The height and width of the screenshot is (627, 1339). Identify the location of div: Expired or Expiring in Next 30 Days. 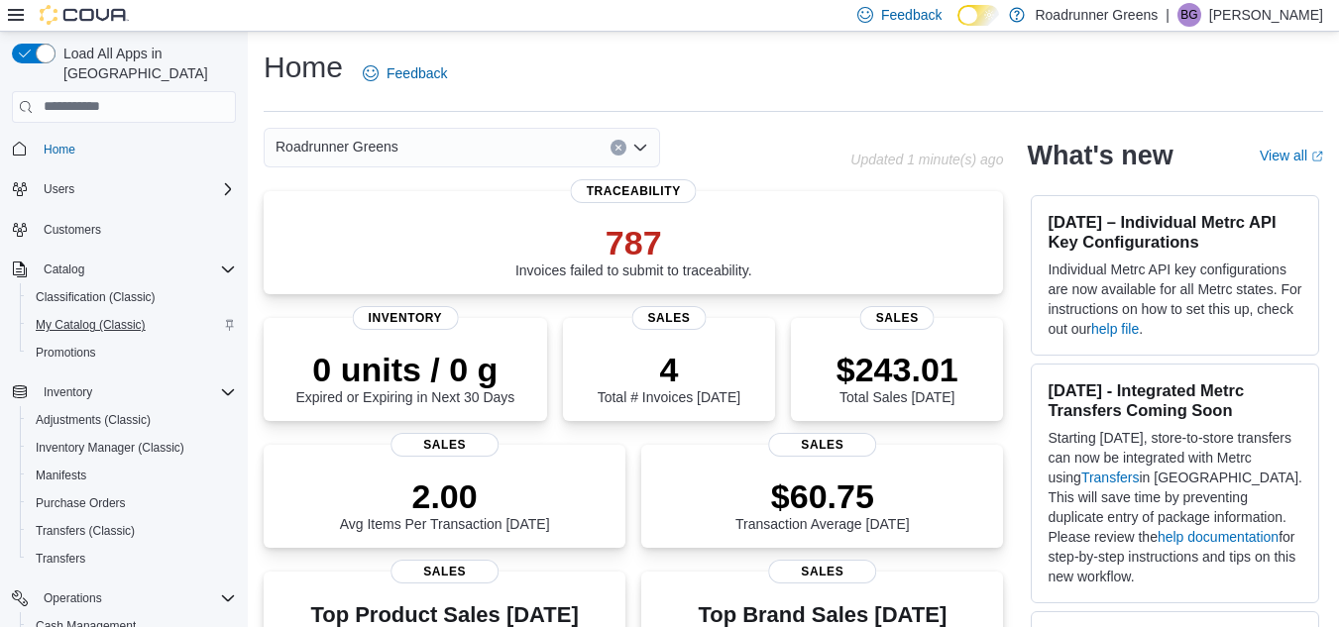
(404, 378).